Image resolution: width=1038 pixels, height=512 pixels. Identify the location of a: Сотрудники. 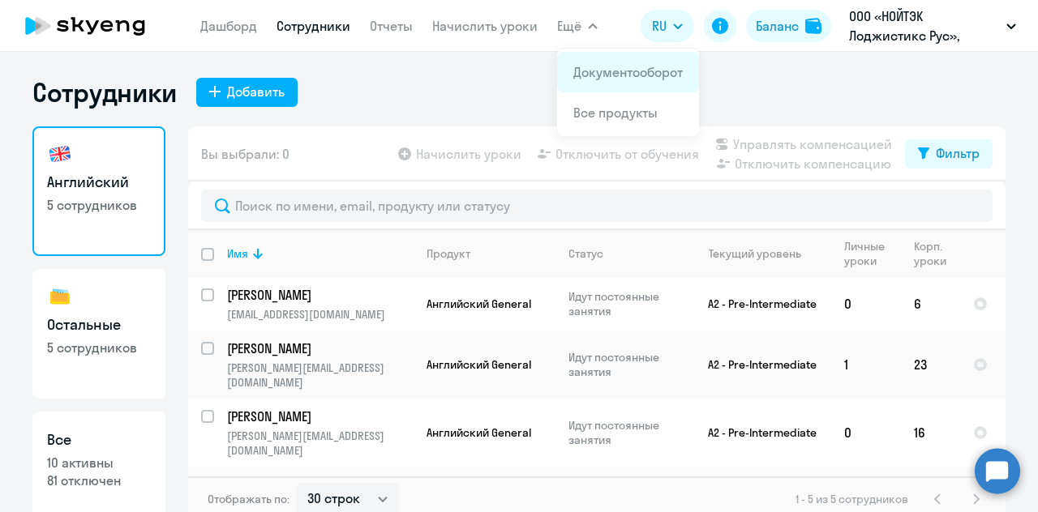
(313, 26).